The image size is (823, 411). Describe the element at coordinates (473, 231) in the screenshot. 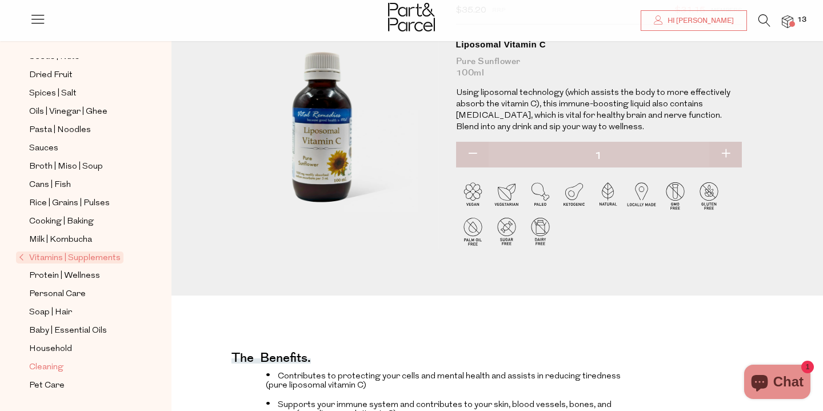

I see `img: P_P-ICONS-Live_Bec_V11_Palm_Oil_Free.svg` at that location.